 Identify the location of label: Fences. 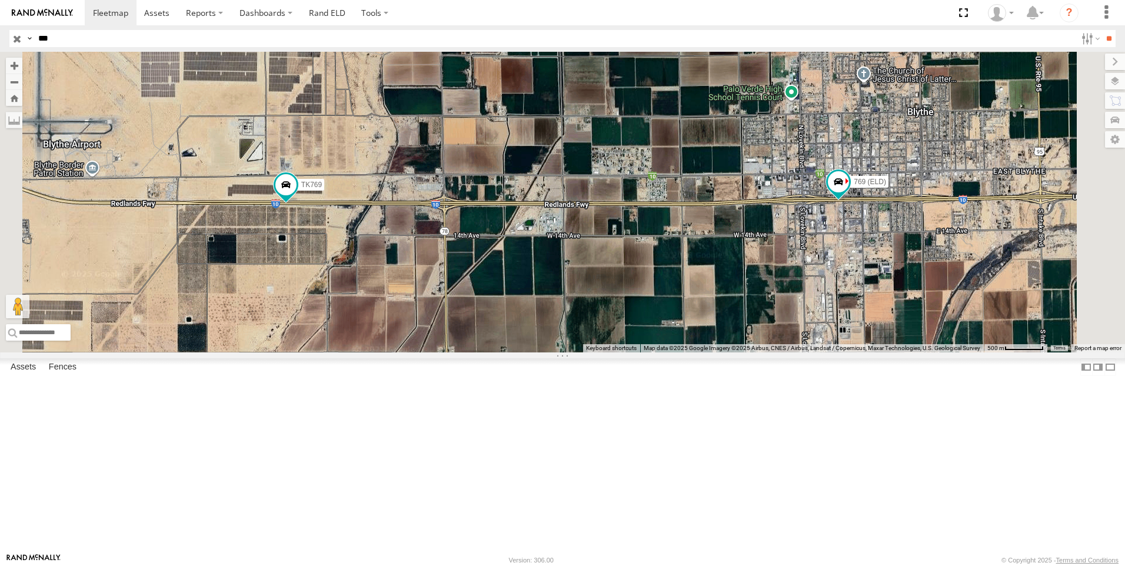
(62, 367).